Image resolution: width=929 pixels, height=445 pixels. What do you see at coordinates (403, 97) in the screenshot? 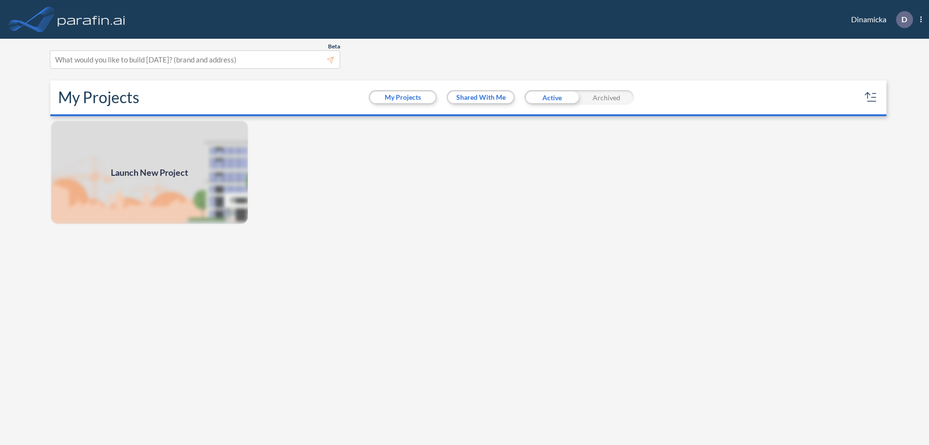
I see `button: My Projects` at bounding box center [403, 97].